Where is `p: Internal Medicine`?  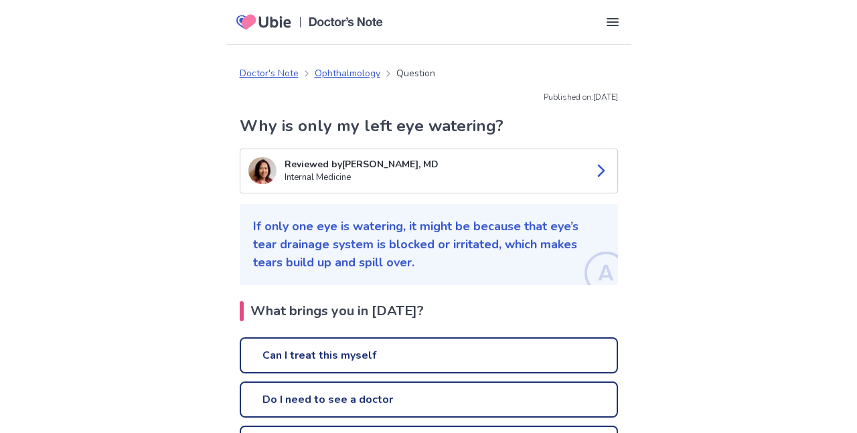 p: Internal Medicine is located at coordinates (433, 178).